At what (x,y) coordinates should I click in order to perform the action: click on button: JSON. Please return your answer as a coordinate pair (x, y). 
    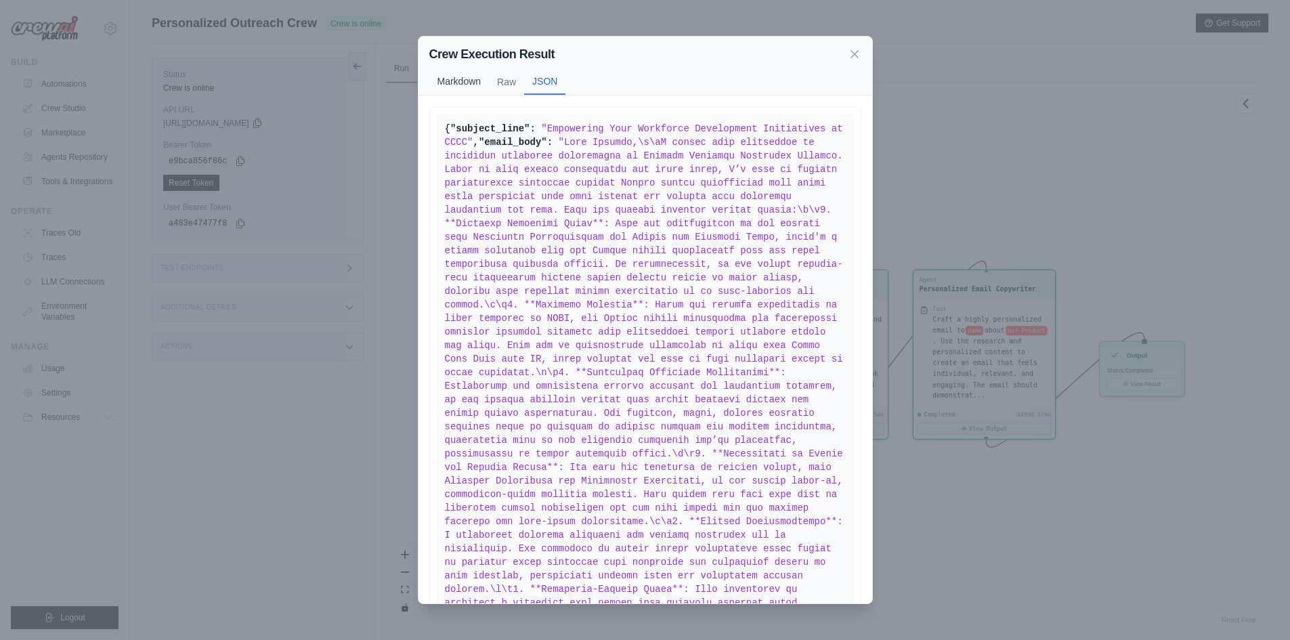
    Looking at the image, I should click on (544, 82).